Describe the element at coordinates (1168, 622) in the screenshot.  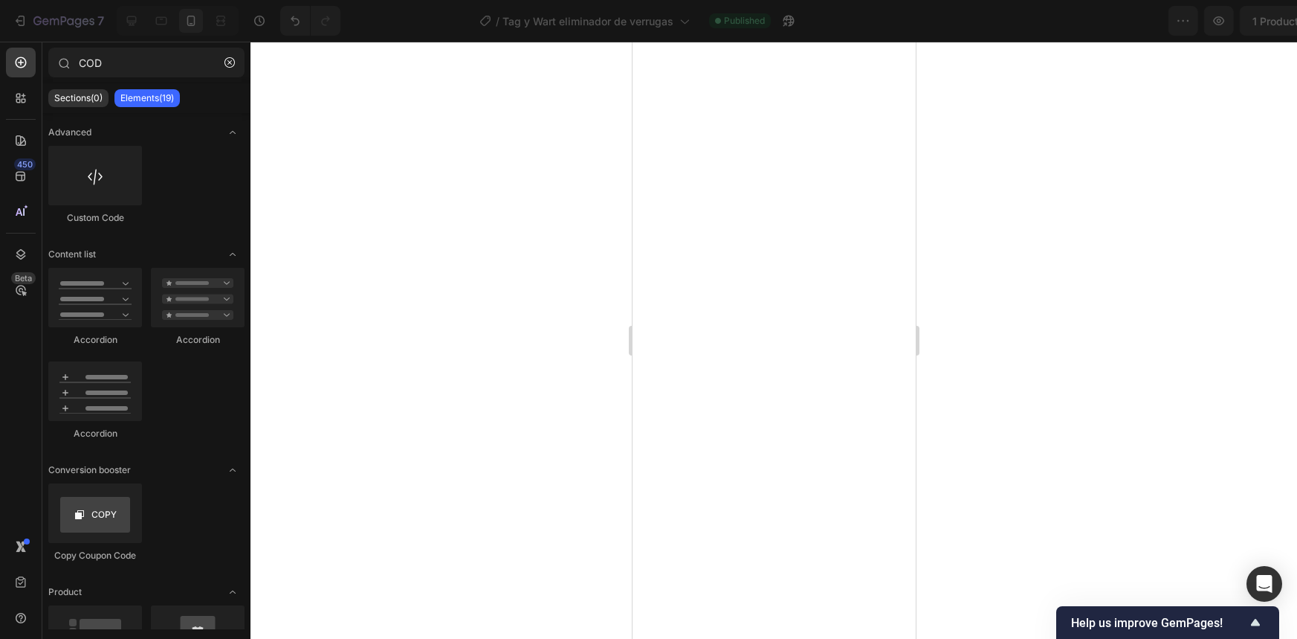
I see `button: Show survey - Help us improve GemPages!` at that location.